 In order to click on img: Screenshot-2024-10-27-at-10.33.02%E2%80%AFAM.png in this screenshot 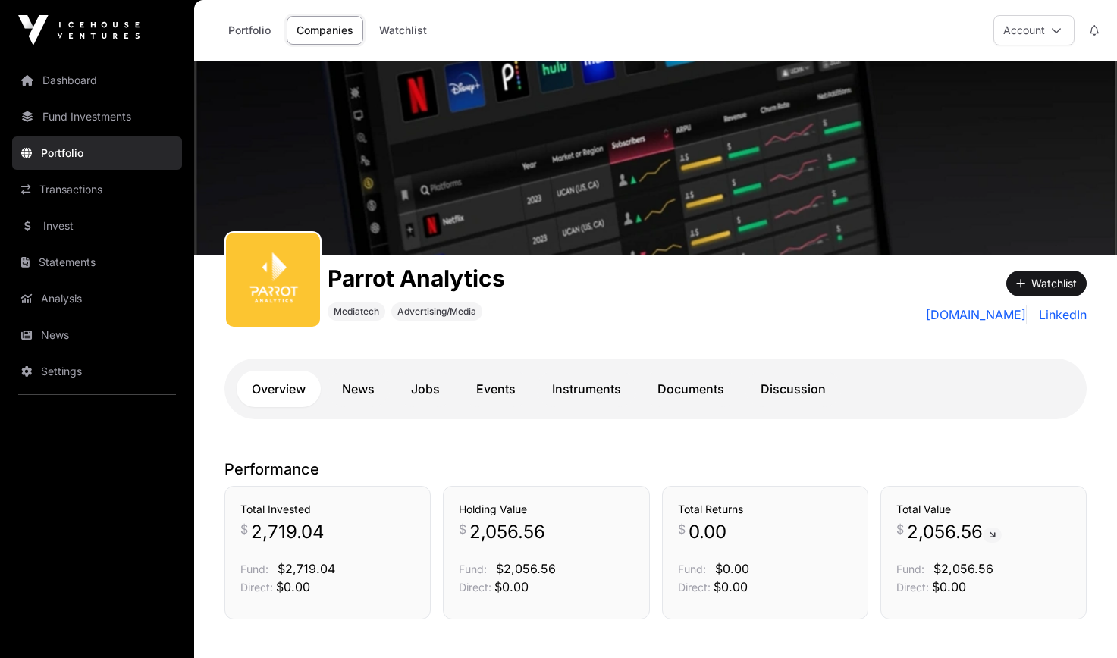, I will do `click(273, 280)`.